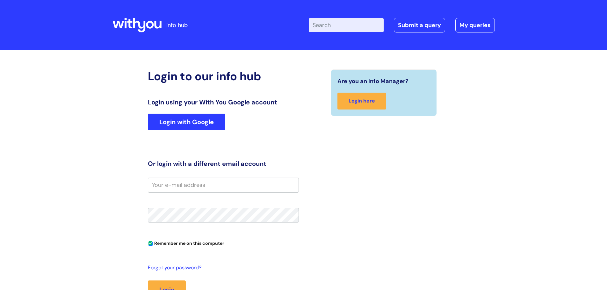 This screenshot has width=607, height=290. Describe the element at coordinates (346, 25) in the screenshot. I see `input: Search` at that location.